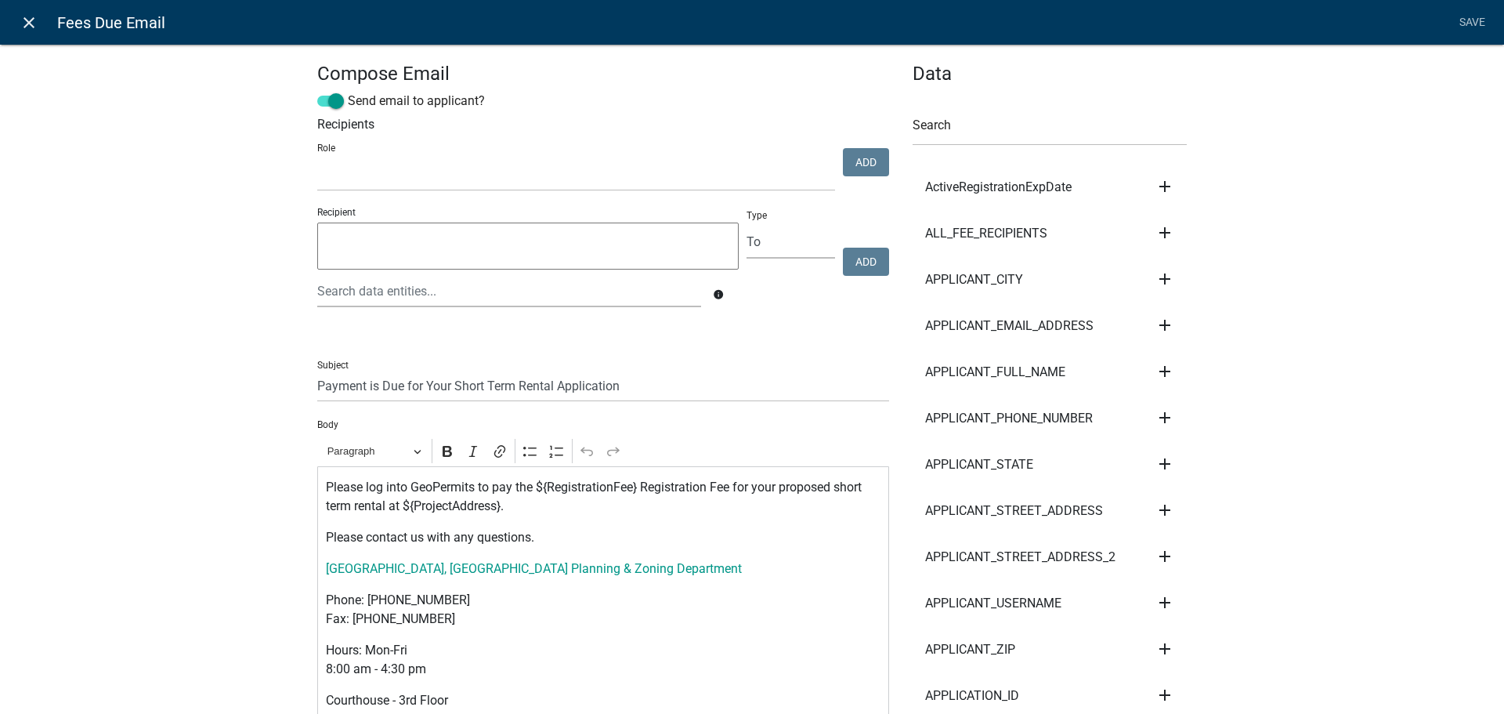 This screenshot has width=1504, height=714. What do you see at coordinates (29, 23) in the screenshot?
I see `i: close` at bounding box center [29, 23].